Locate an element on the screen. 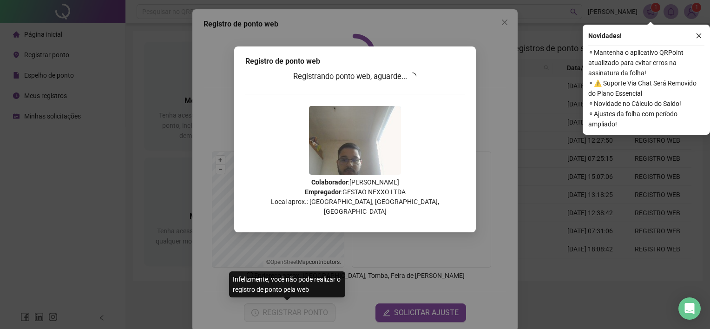 The height and width of the screenshot is (329, 710). div: Infelizmente, você não pode realizar o registro de ponto pela web is located at coordinates (287, 285).